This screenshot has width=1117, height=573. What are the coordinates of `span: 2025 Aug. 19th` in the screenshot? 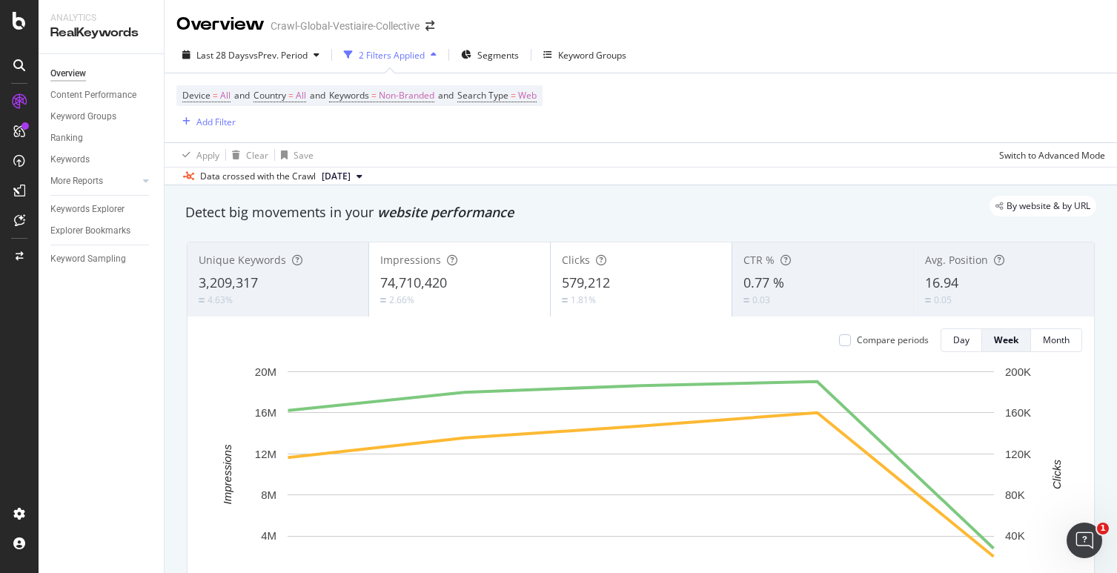 It's located at (336, 176).